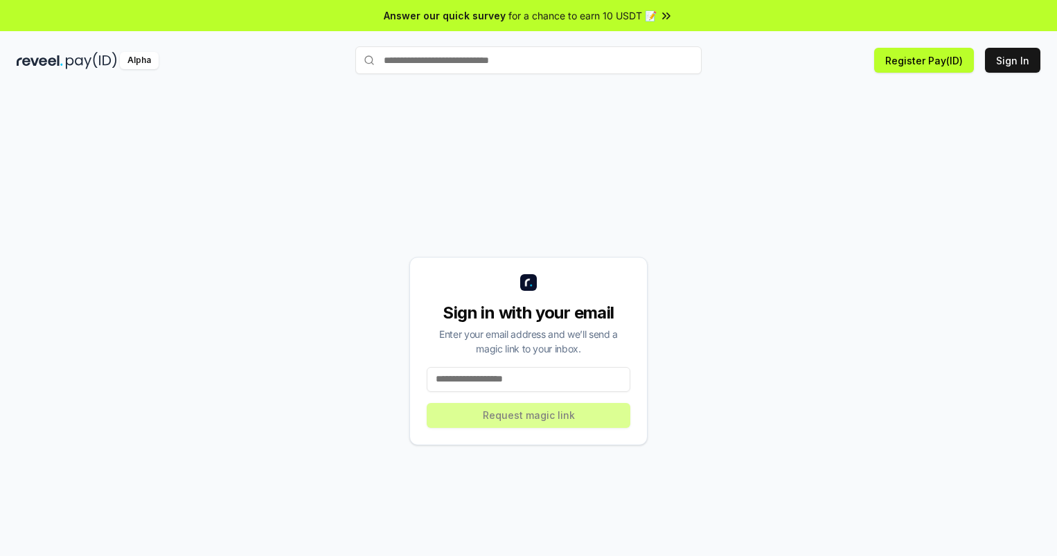 The image size is (1057, 556). Describe the element at coordinates (528, 313) in the screenshot. I see `div: Sign in with your email` at that location.